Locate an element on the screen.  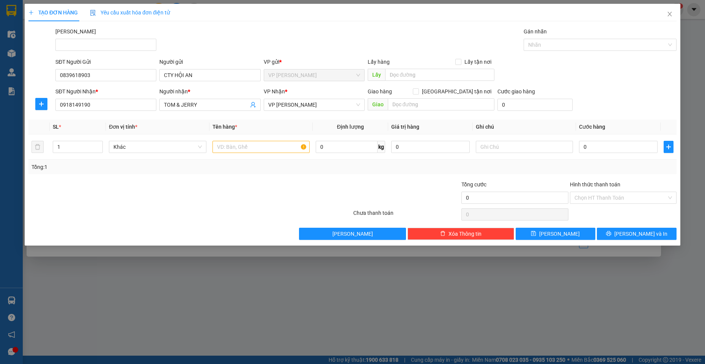
span: Yêu cầu xuất hóa đơn điện tử is located at coordinates (130, 13).